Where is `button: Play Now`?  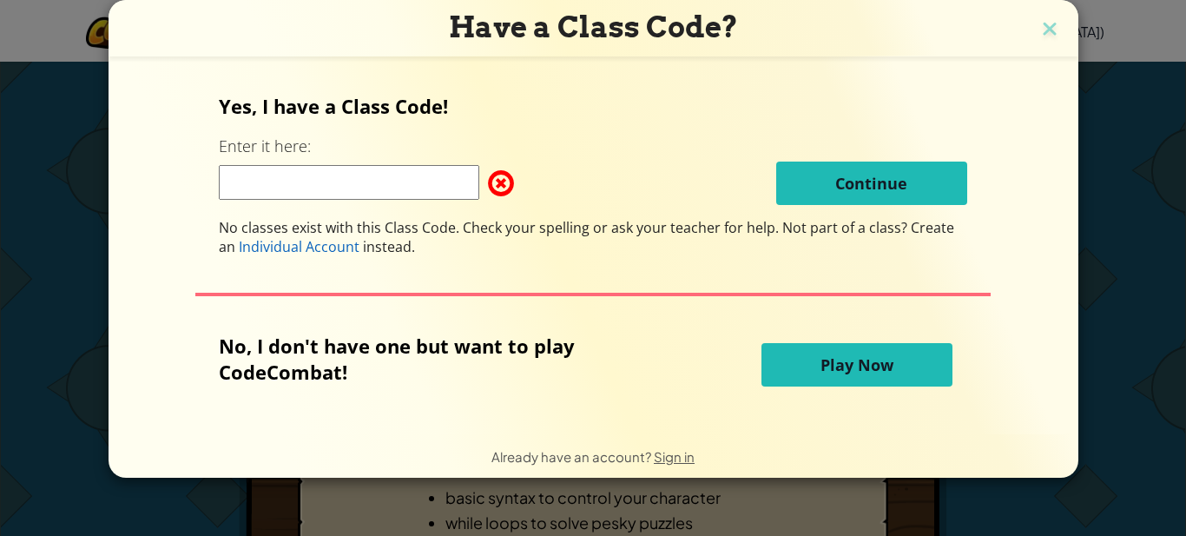 button: Play Now is located at coordinates (857, 365).